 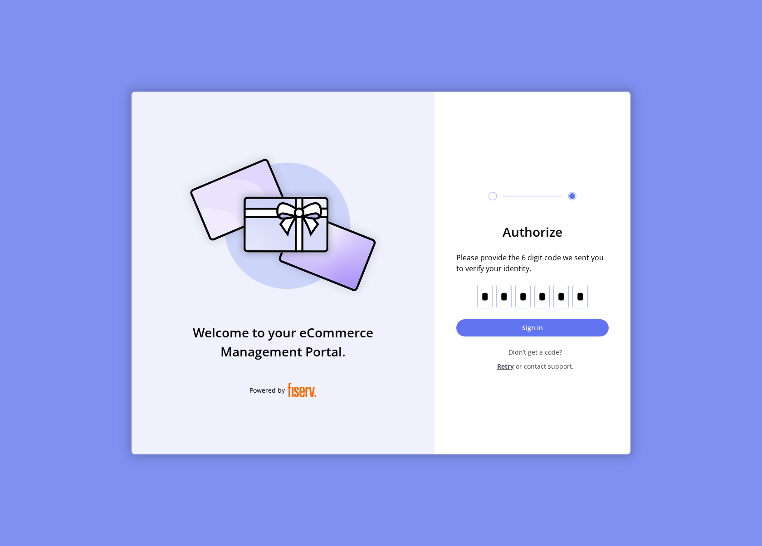 I want to click on button: Sign in, so click(x=533, y=328).